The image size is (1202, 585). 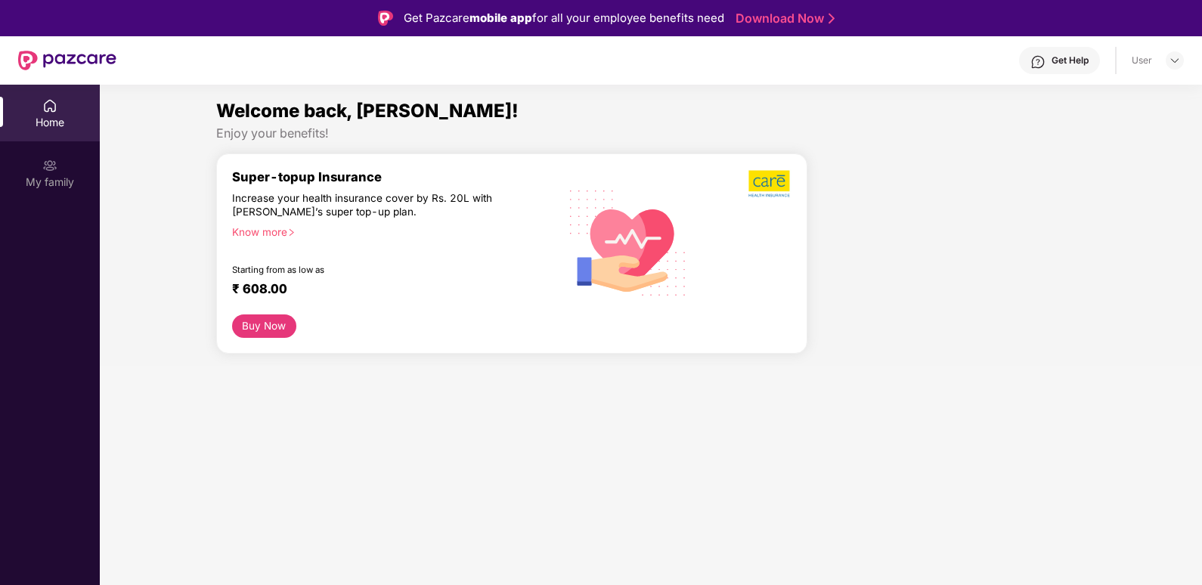 I want to click on button: Buy Now, so click(x=264, y=326).